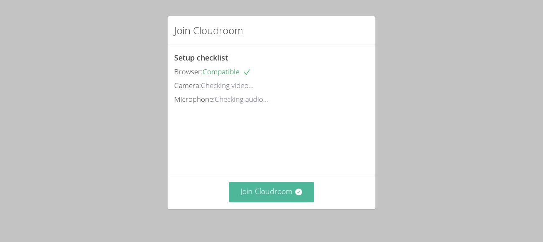 The image size is (543, 242). I want to click on span: Compatible, so click(227, 71).